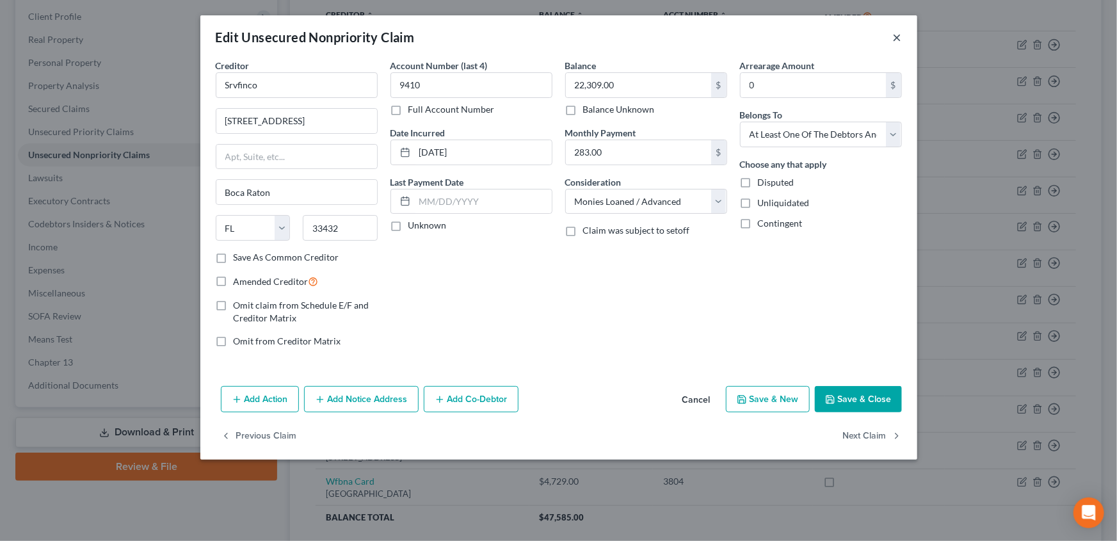 The width and height of the screenshot is (1117, 541). Describe the element at coordinates (859, 400) in the screenshot. I see `button: Save & Close` at that location.